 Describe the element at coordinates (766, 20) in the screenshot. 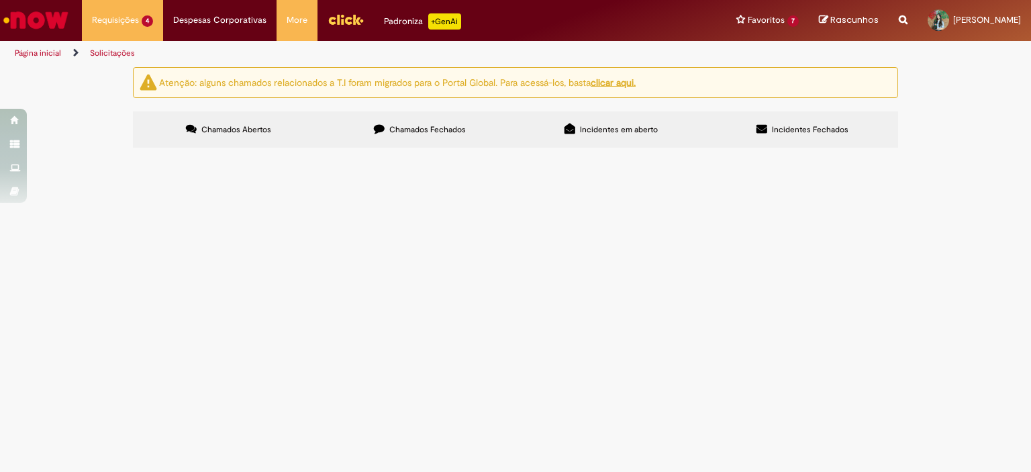

I see `span: Favoritos` at that location.